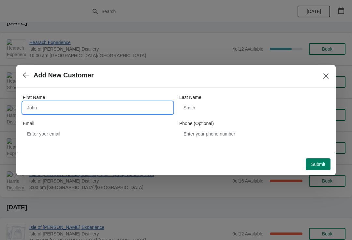 This screenshot has width=352, height=240. Describe the element at coordinates (318, 164) in the screenshot. I see `button: Submit` at that location.